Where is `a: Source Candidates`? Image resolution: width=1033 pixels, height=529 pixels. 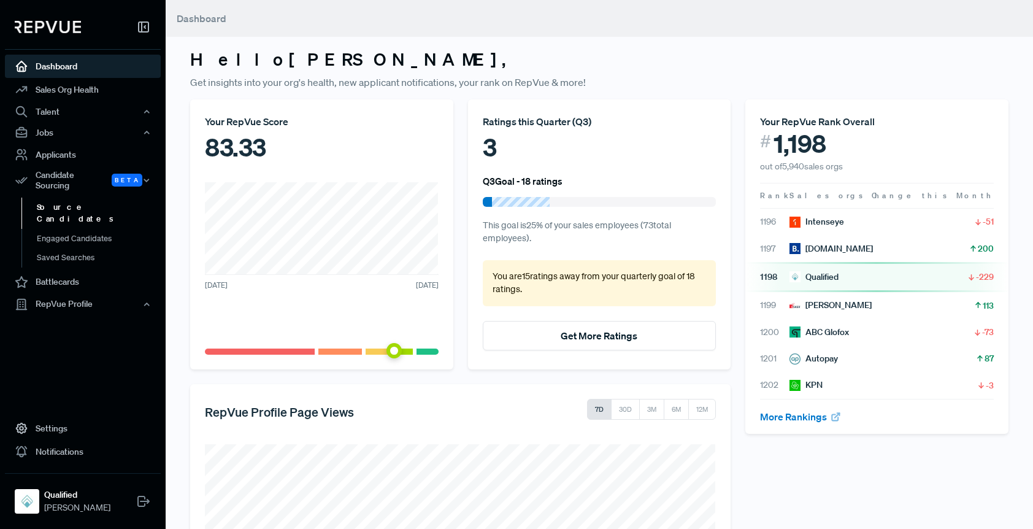
a: Source Candidates is located at coordinates (99, 213).